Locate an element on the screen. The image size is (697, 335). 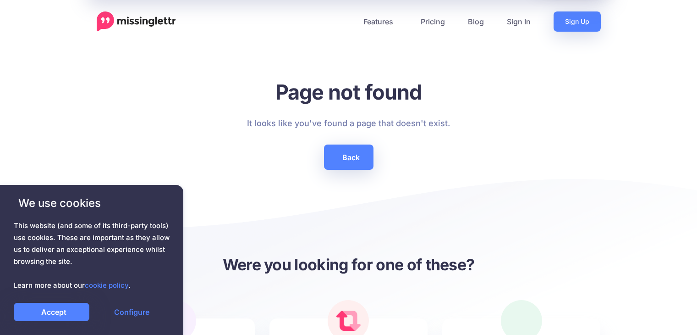
a: Pricing is located at coordinates (433, 22).